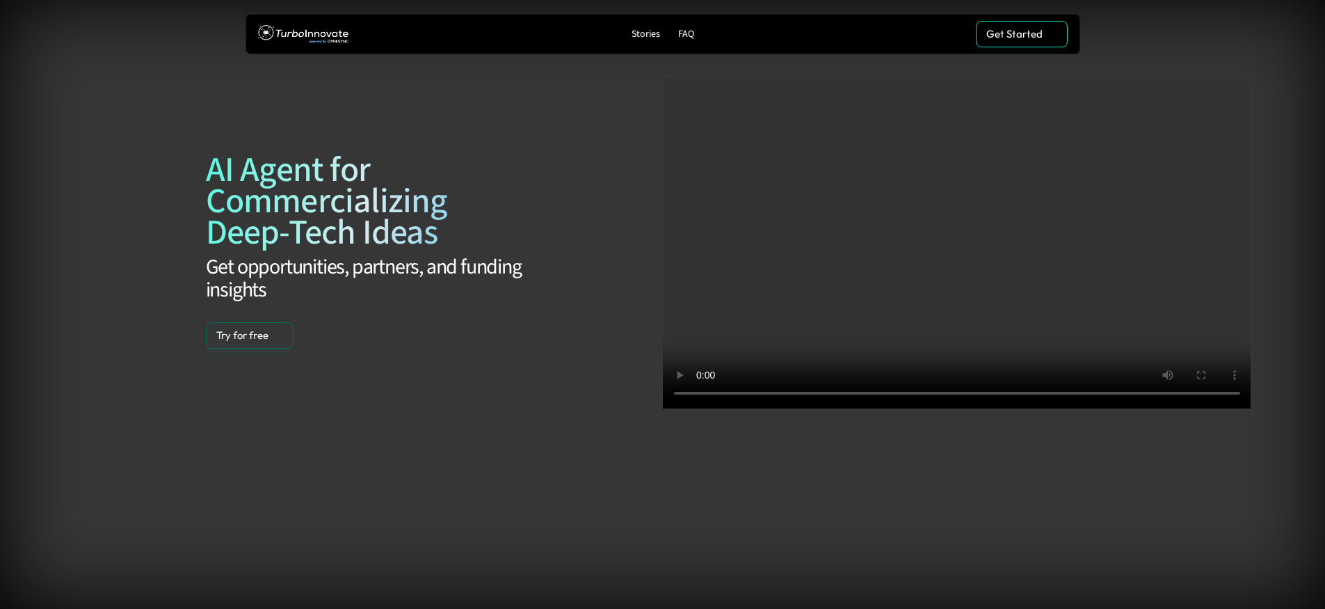  What do you see at coordinates (686, 34) in the screenshot?
I see `a: FAQ` at bounding box center [686, 34].